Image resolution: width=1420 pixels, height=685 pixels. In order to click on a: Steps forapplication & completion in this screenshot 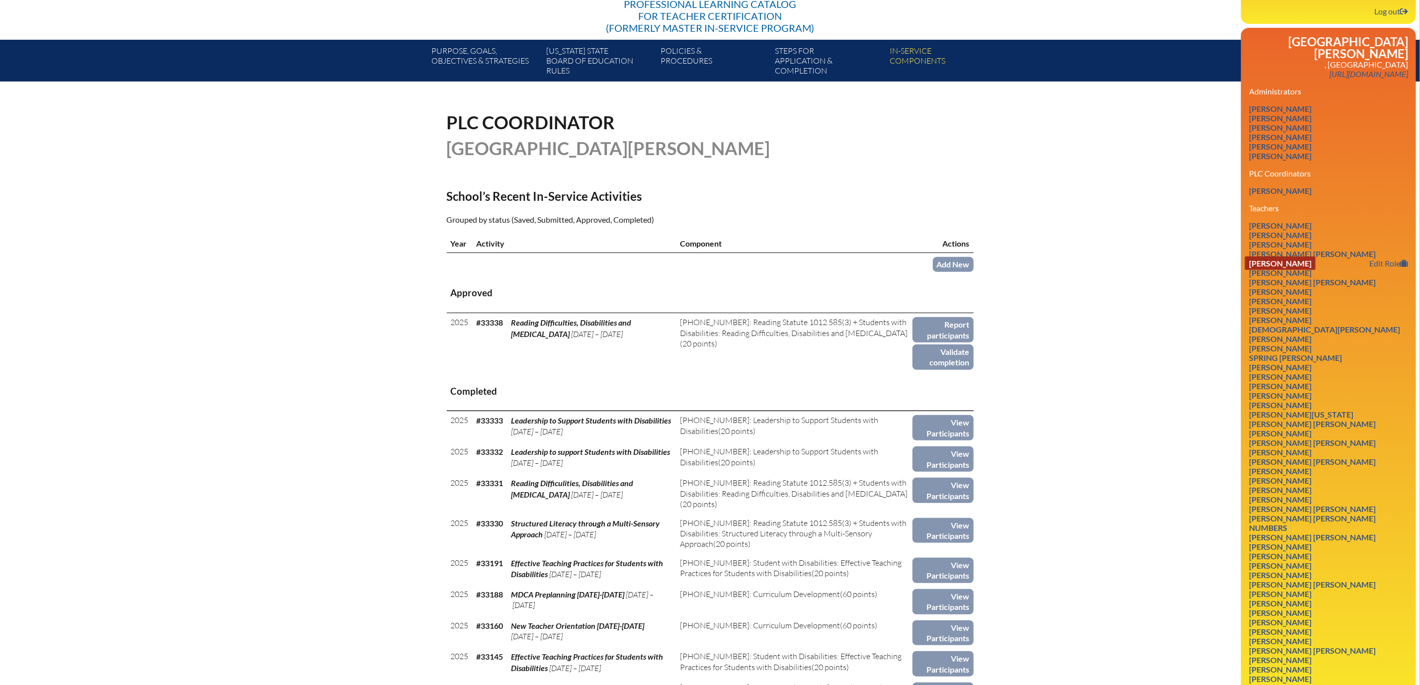, I will do `click(829, 63)`.